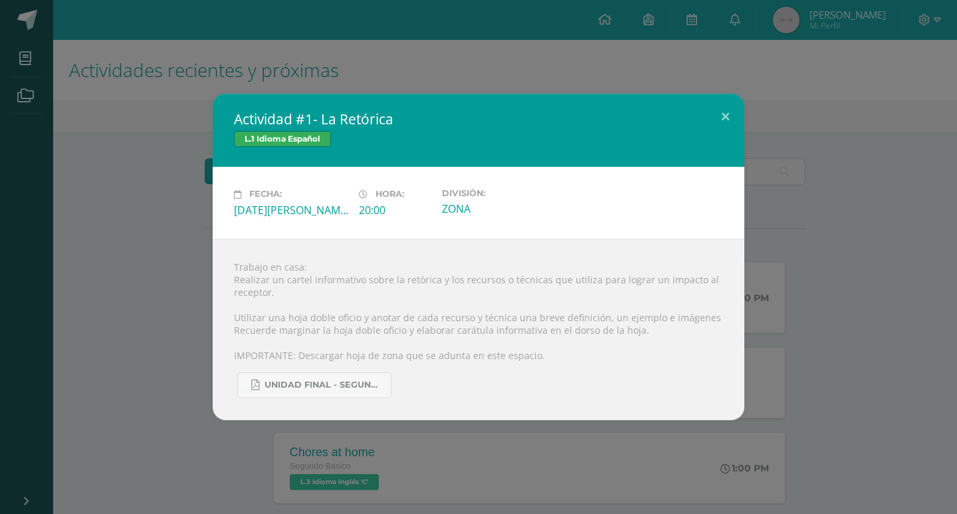 The image size is (957, 514). Describe the element at coordinates (725, 116) in the screenshot. I see `button: Close (Esc)` at that location.